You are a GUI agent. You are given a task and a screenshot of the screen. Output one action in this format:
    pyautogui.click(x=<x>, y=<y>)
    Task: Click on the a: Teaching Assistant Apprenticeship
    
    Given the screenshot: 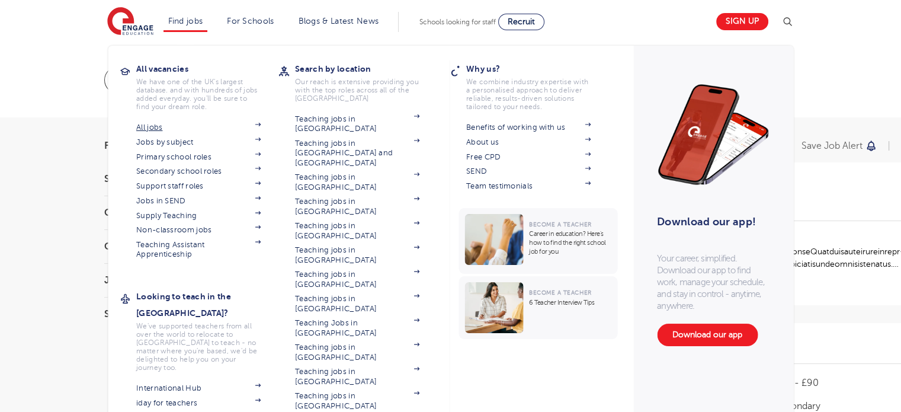 What is the action you would take?
    pyautogui.click(x=199, y=249)
    